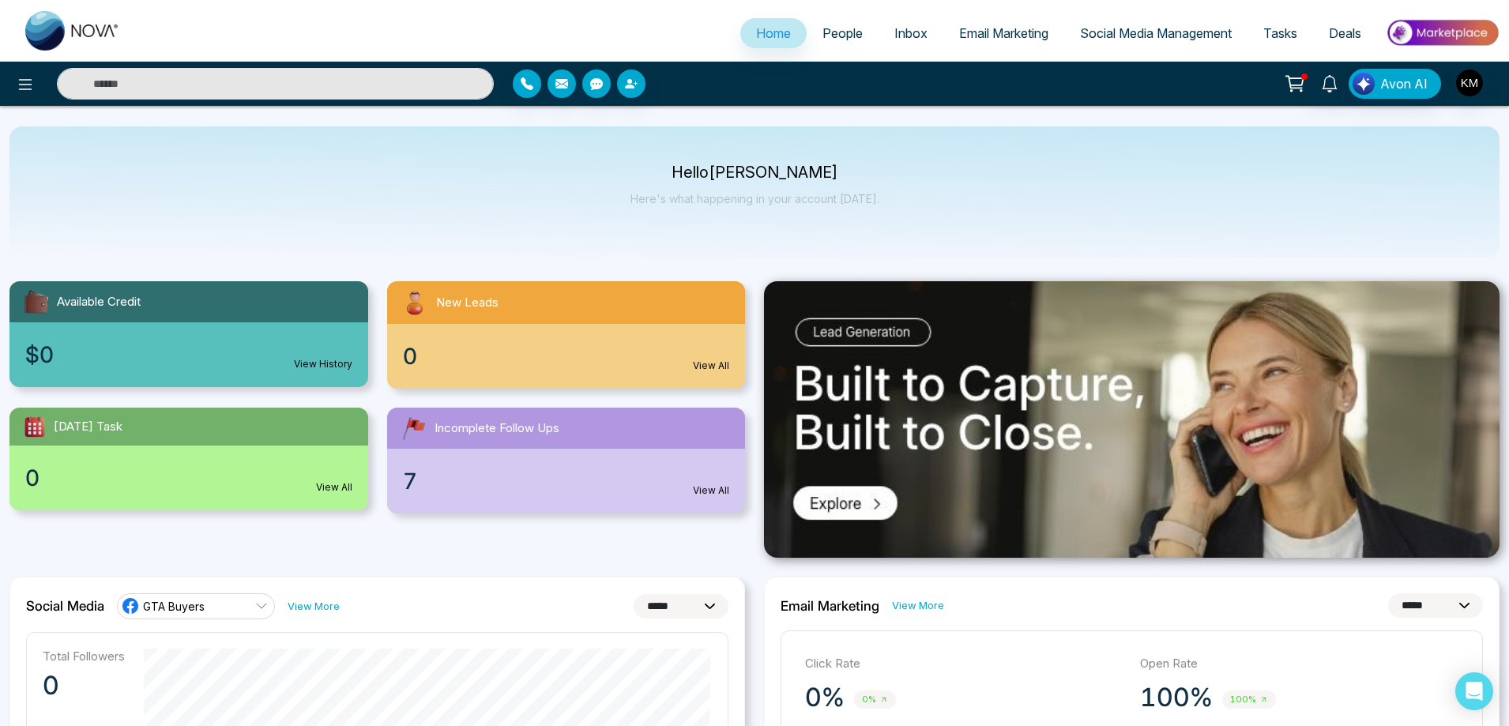 The image size is (1509, 726). I want to click on span: Social Media Management, so click(1156, 33).